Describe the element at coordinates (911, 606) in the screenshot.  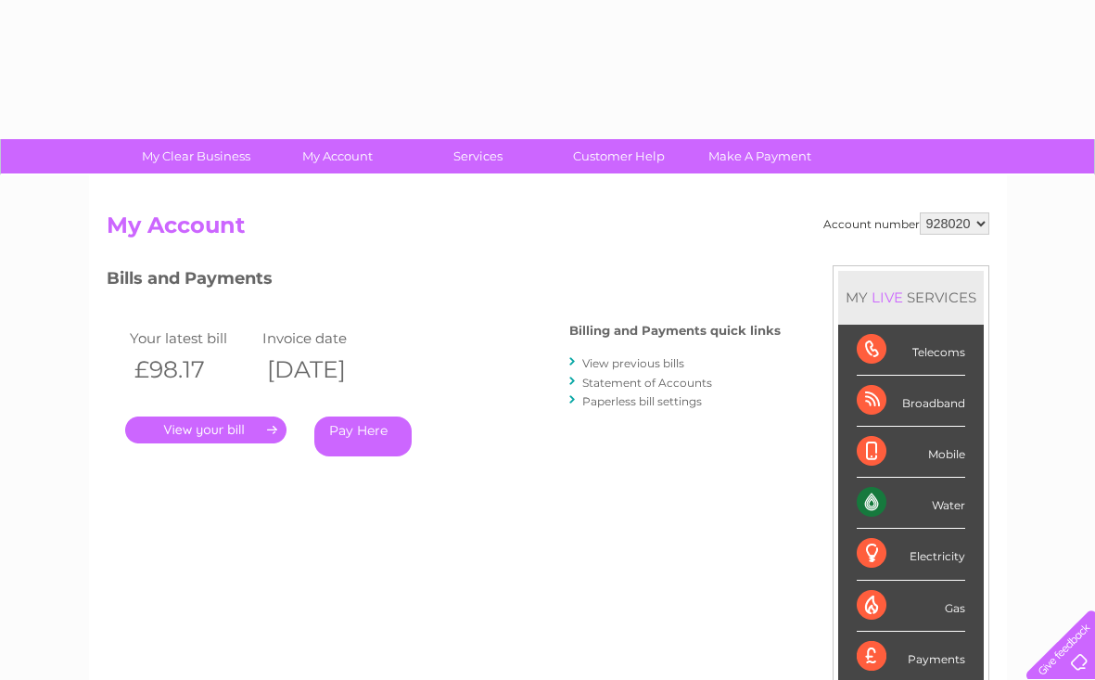
I see `div: Gas` at that location.